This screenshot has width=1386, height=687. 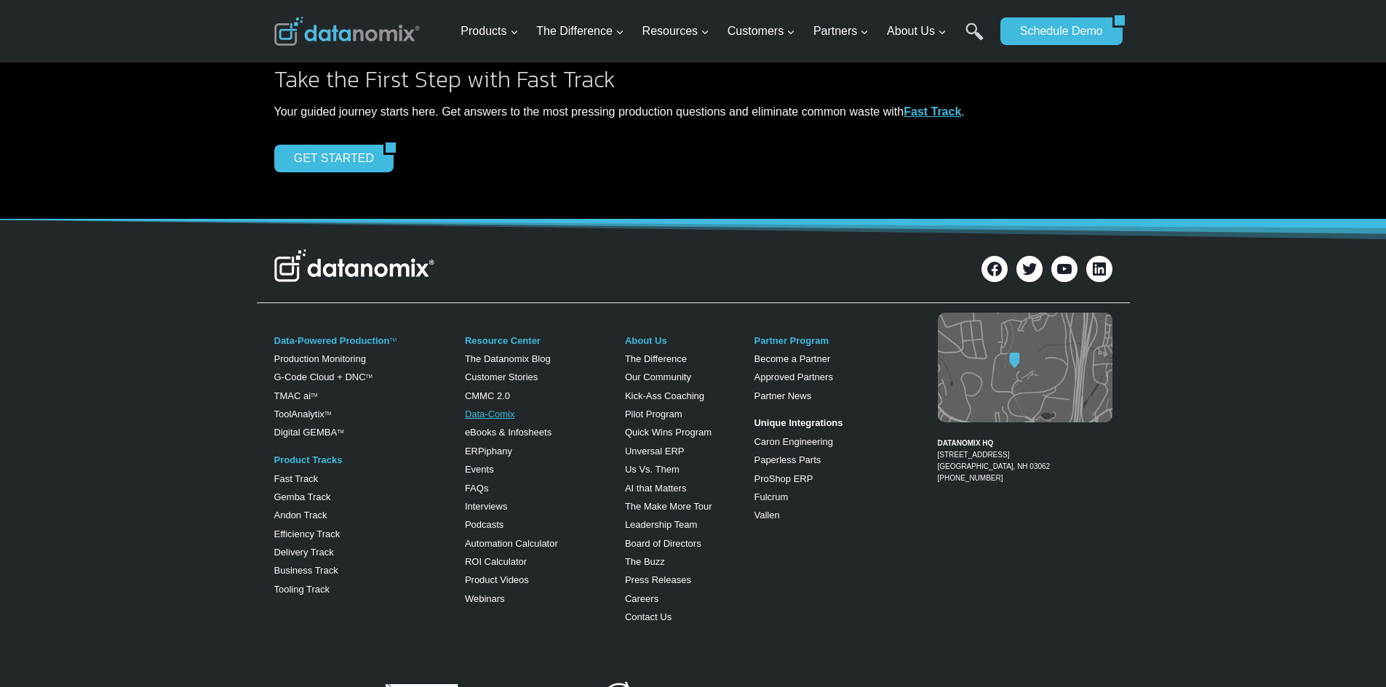 I want to click on a: Andon Track, so click(x=300, y=515).